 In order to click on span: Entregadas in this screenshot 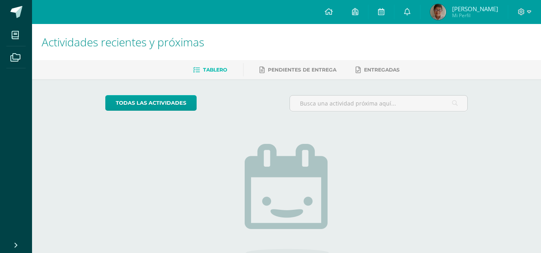, I will do `click(381, 70)`.